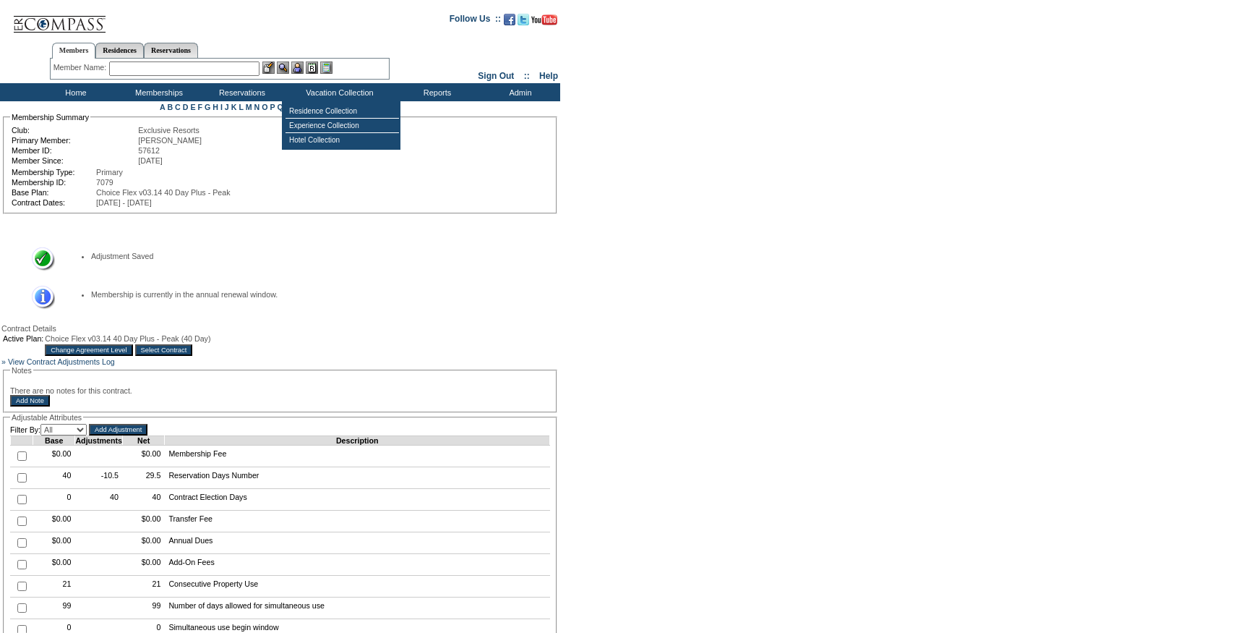 The height and width of the screenshot is (633, 1236). Describe the element at coordinates (523, 20) in the screenshot. I see `img: Follow us on Twitter` at that location.